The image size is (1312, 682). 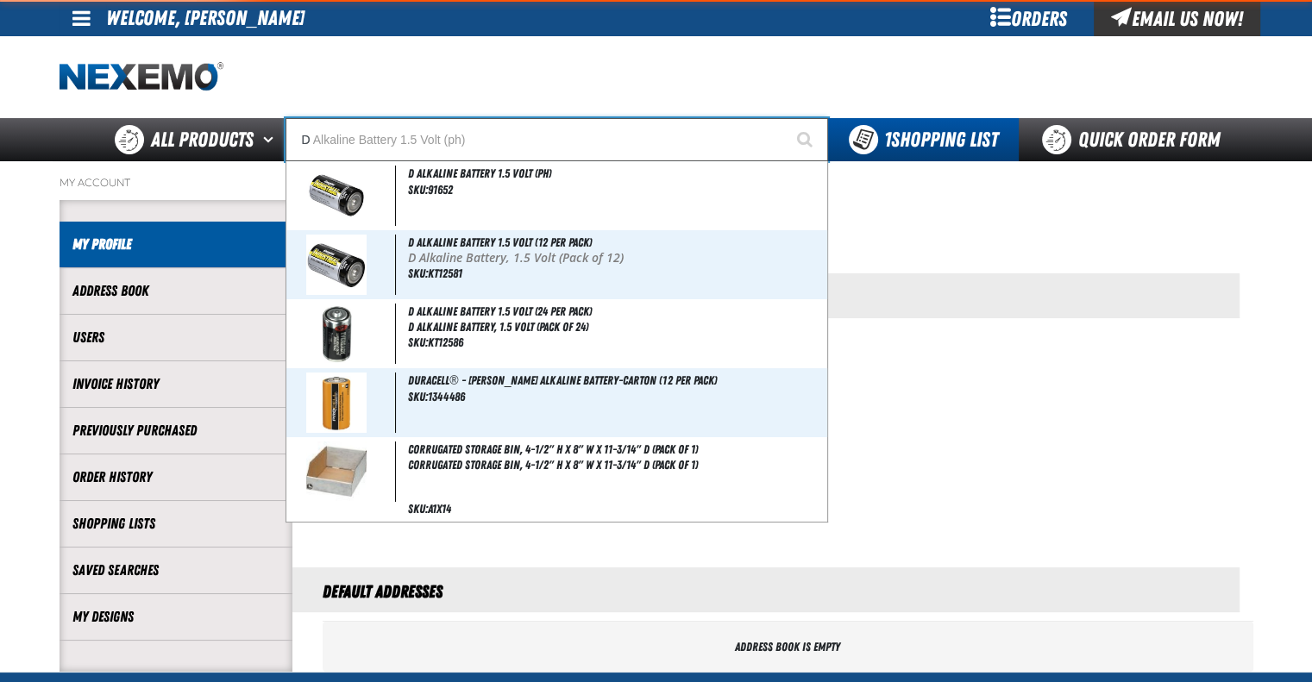 What do you see at coordinates (95, 183) in the screenshot?
I see `a: My Account` at bounding box center [95, 183].